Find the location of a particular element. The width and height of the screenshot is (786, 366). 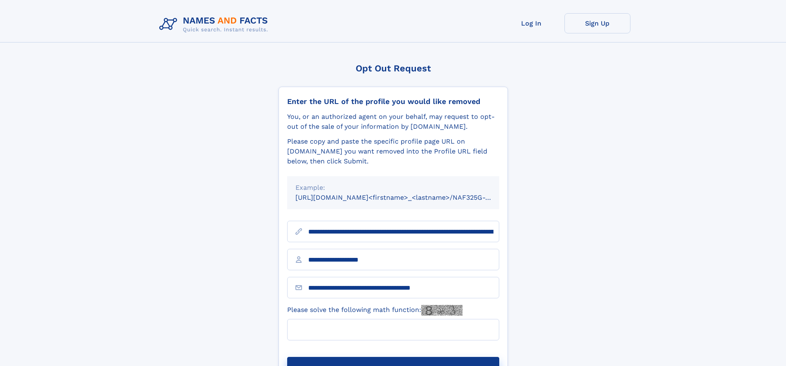

a: Sign Up is located at coordinates (598, 23).